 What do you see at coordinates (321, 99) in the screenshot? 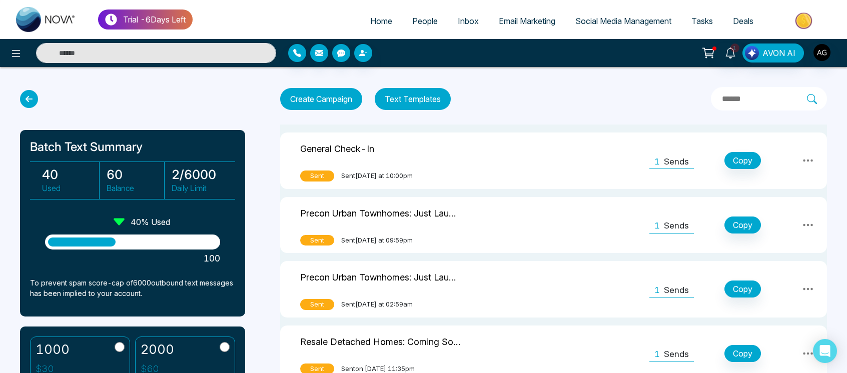
I see `button: Create Campaign` at bounding box center [321, 99].